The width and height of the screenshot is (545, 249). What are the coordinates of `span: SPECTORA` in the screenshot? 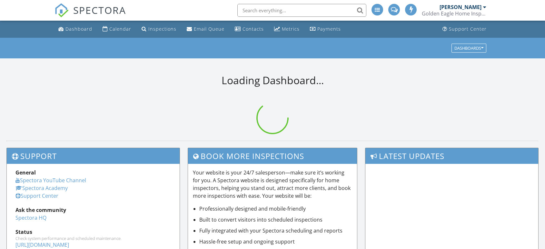 It's located at (100, 10).